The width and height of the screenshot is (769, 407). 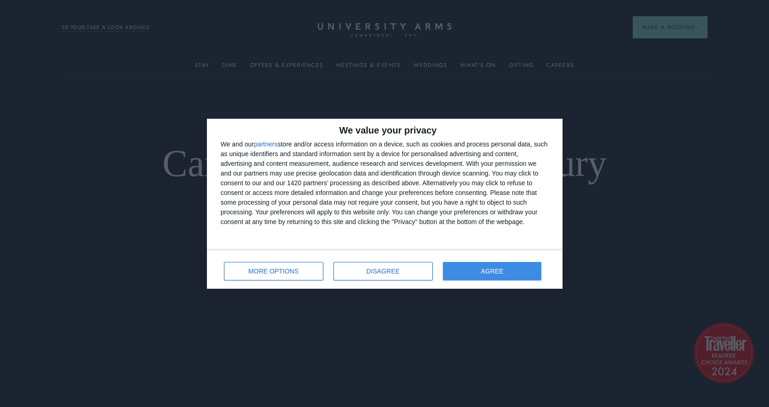 What do you see at coordinates (383, 271) in the screenshot?
I see `span: DISAGREE` at bounding box center [383, 271].